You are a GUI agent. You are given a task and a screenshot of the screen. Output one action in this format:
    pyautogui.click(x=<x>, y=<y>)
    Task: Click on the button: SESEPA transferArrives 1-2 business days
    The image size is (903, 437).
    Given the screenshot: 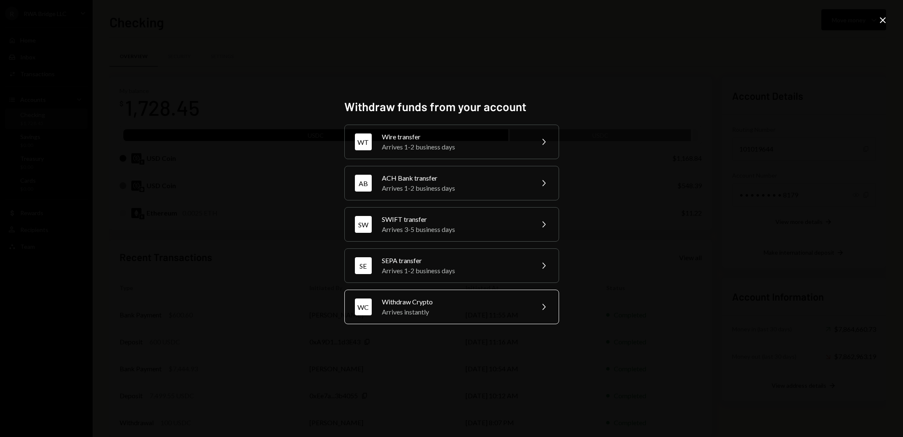 What is the action you would take?
    pyautogui.click(x=452, y=266)
    